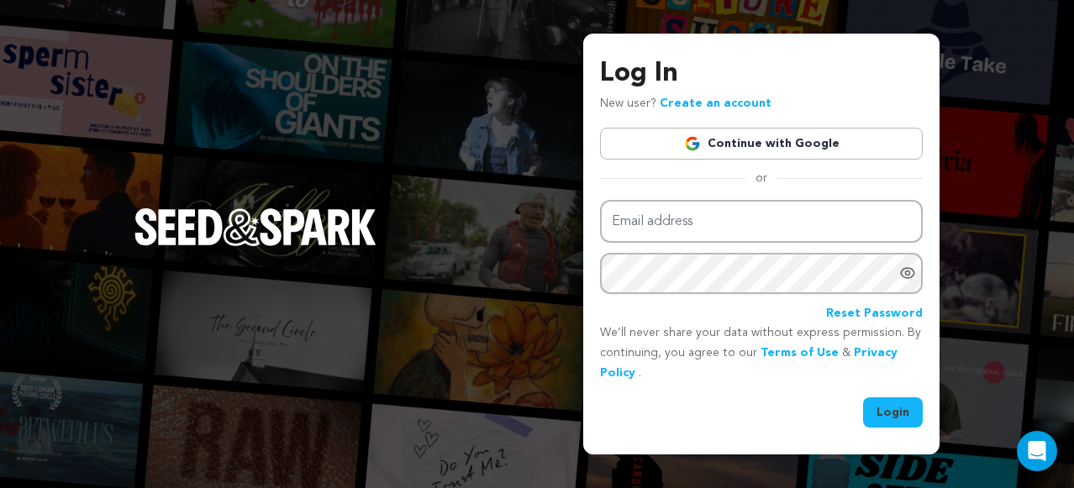 The image size is (1074, 488). What do you see at coordinates (761, 144) in the screenshot?
I see `a: Continue with Google` at bounding box center [761, 144].